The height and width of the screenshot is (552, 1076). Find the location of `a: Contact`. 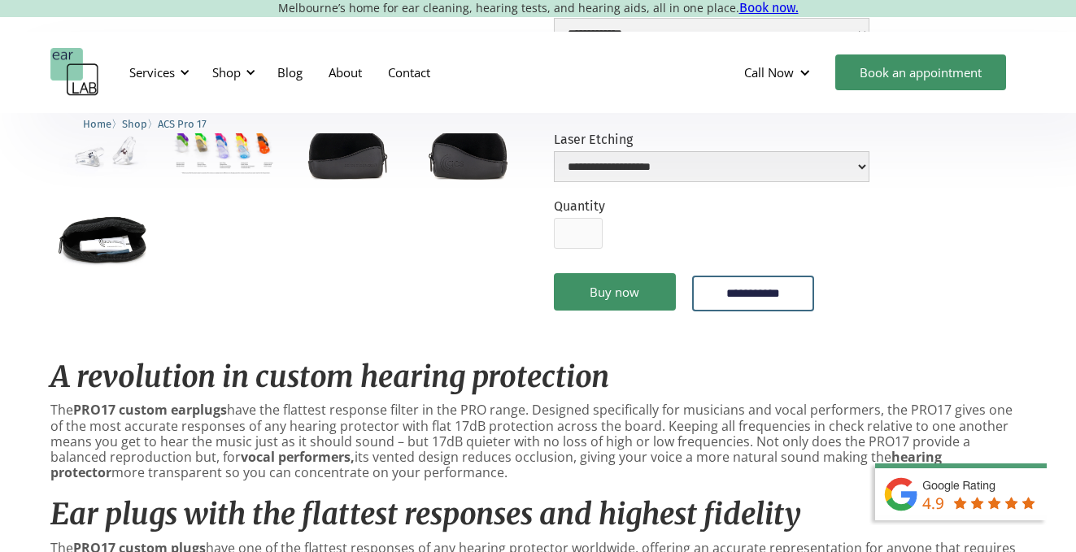

a: Contact is located at coordinates (409, 72).